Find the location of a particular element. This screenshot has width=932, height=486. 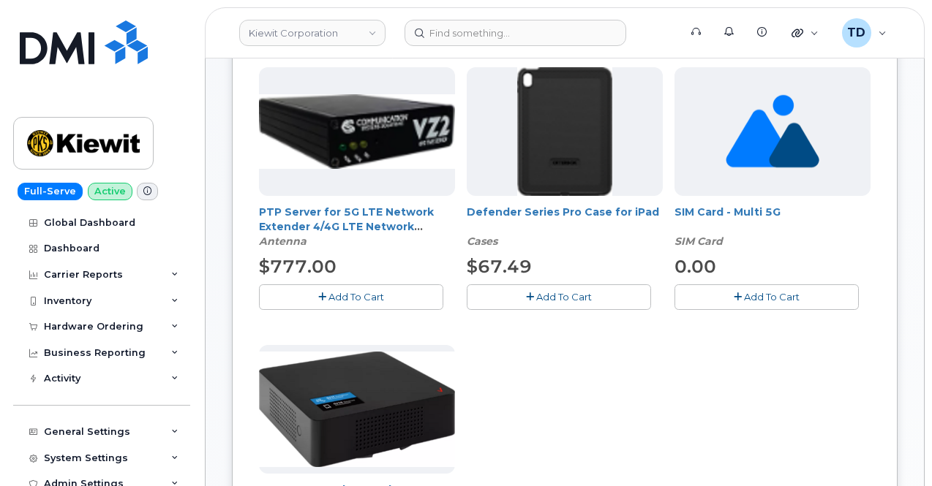

span: $777.00 is located at coordinates (298, 266).